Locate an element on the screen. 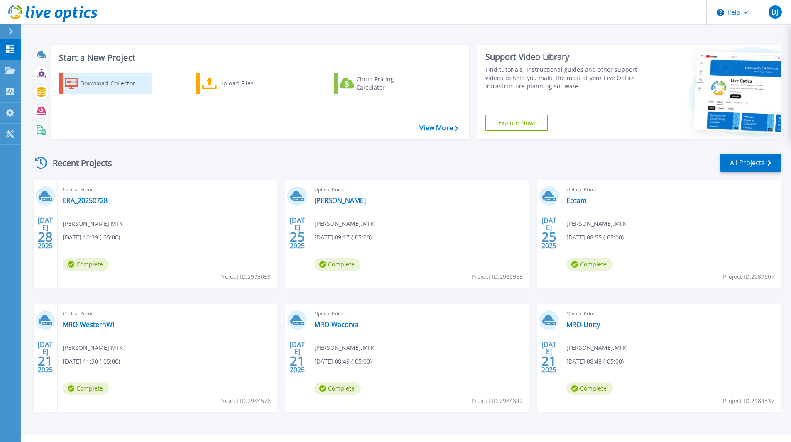  div: Cloud Pricing Calculator is located at coordinates (390, 84).